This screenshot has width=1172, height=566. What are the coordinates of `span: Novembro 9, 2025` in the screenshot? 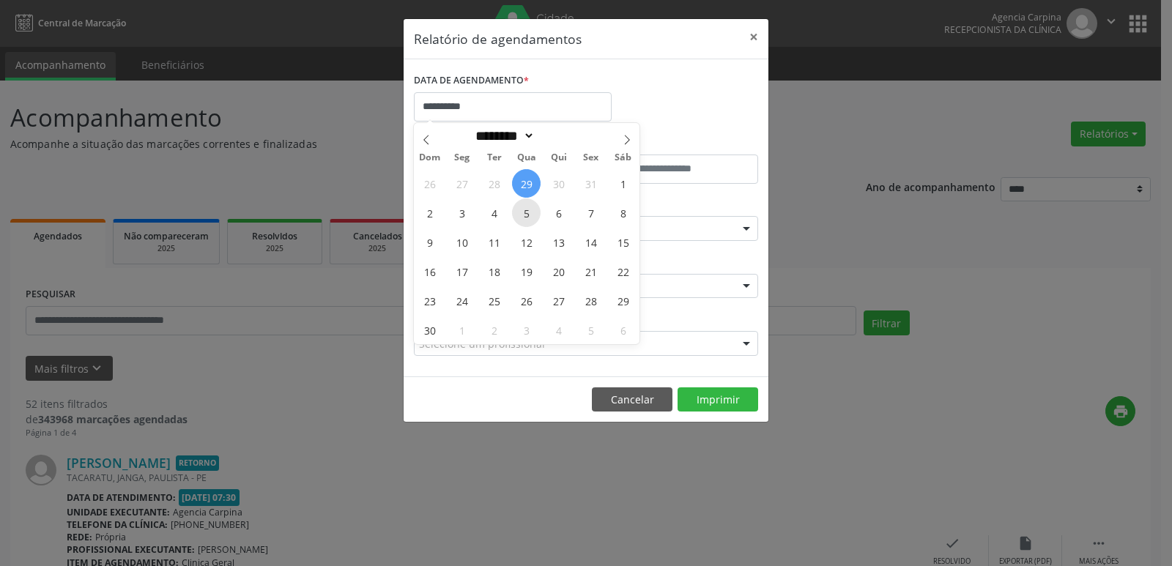 It's located at (429, 242).